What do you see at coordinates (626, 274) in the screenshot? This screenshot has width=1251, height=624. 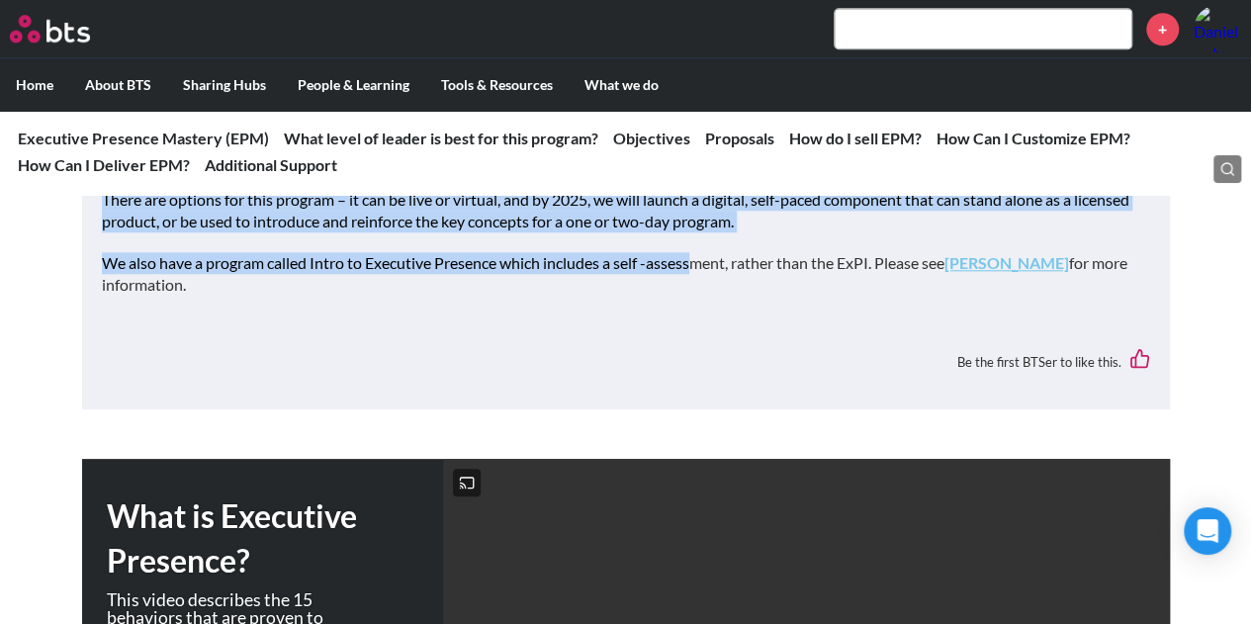 I see `p: We also have a program called Intro to Executive Presence which includes a self -assessment, rath...` at bounding box center [626, 274].